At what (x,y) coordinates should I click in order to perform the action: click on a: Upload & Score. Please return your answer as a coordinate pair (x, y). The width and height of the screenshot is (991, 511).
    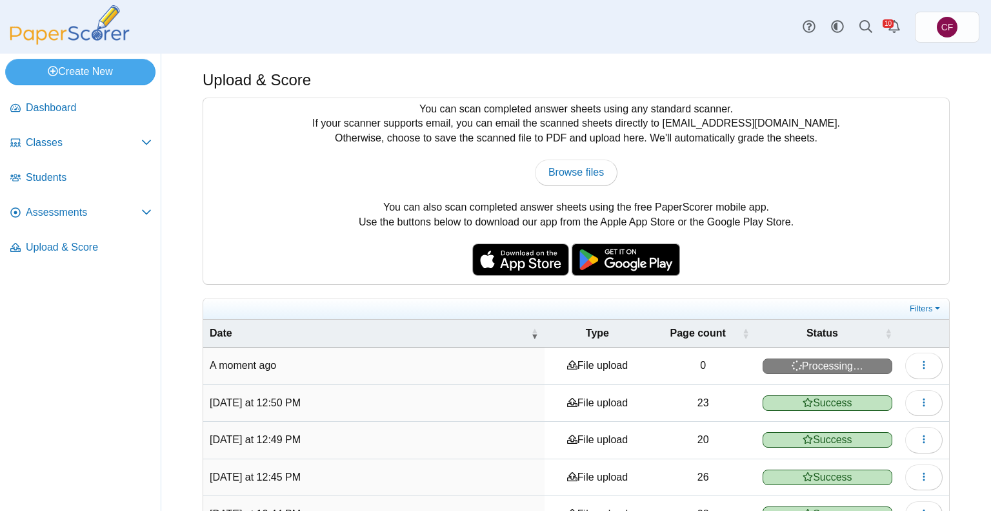
    Looking at the image, I should click on (81, 248).